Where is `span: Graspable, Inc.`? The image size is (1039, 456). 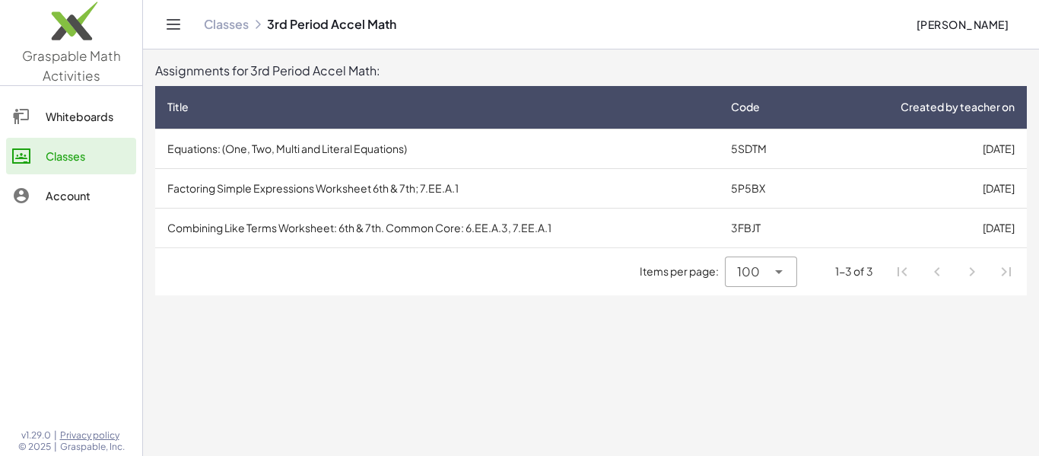 span: Graspable, Inc. is located at coordinates (92, 446).